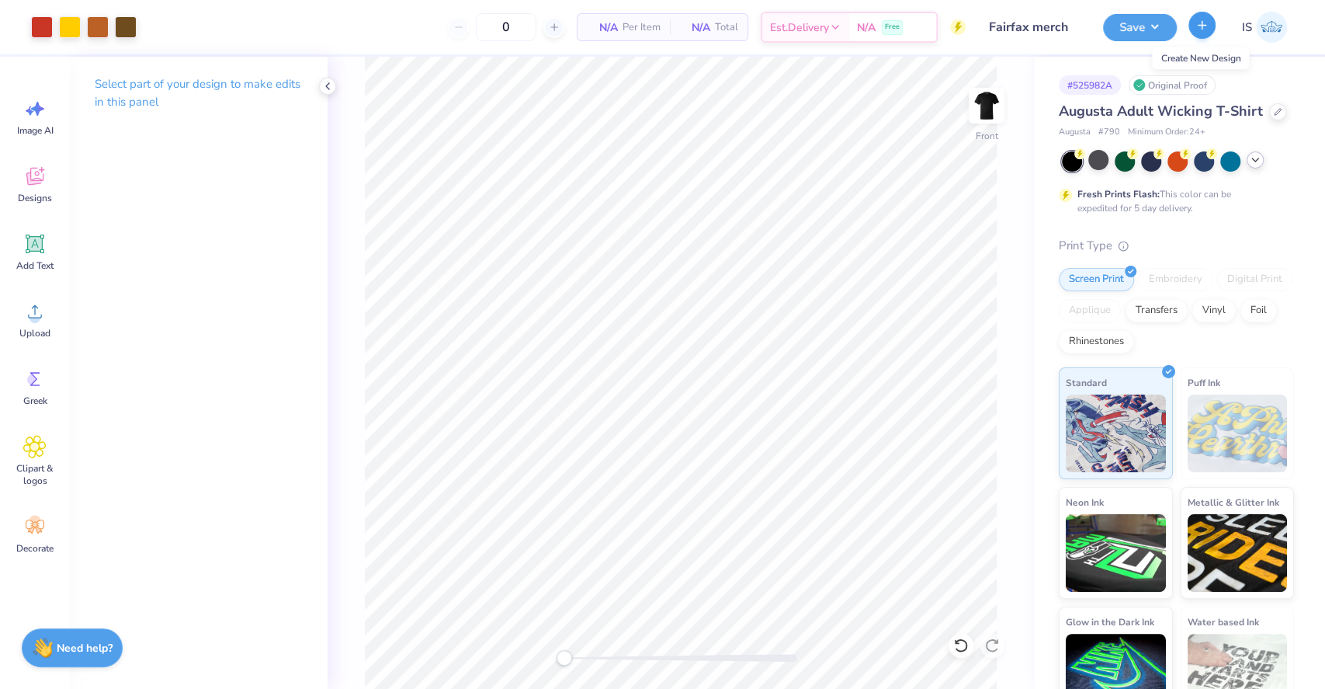 This screenshot has width=1325, height=689. I want to click on span: Neon Ink, so click(1085, 502).